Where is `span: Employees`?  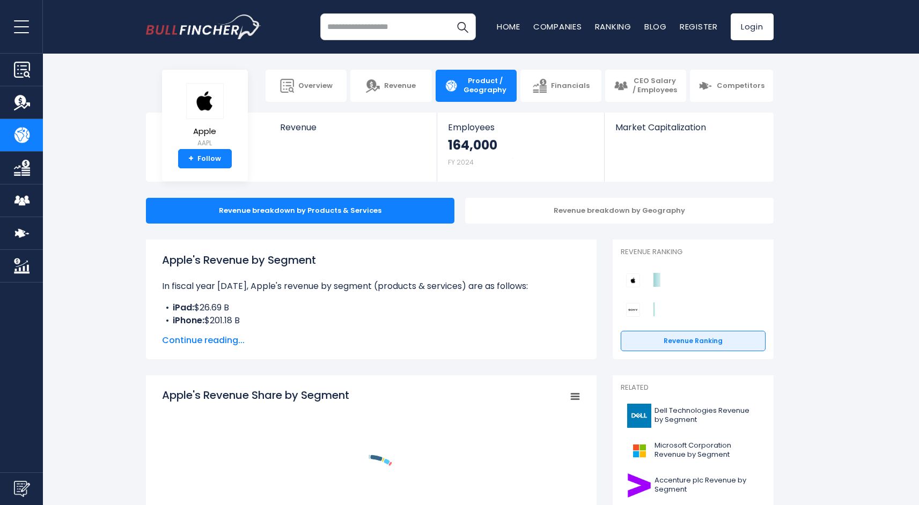 span: Employees is located at coordinates (520, 127).